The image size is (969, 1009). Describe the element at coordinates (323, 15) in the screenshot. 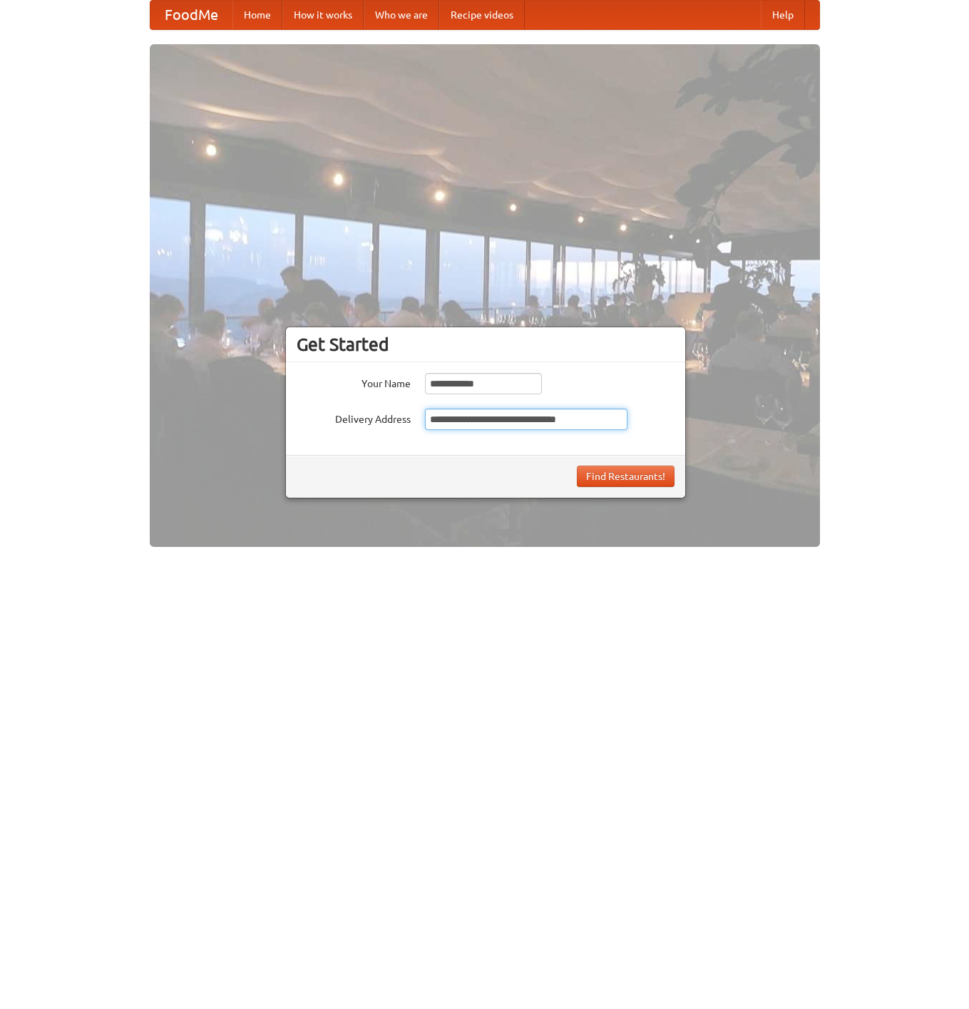

I see `a: How it works` at that location.